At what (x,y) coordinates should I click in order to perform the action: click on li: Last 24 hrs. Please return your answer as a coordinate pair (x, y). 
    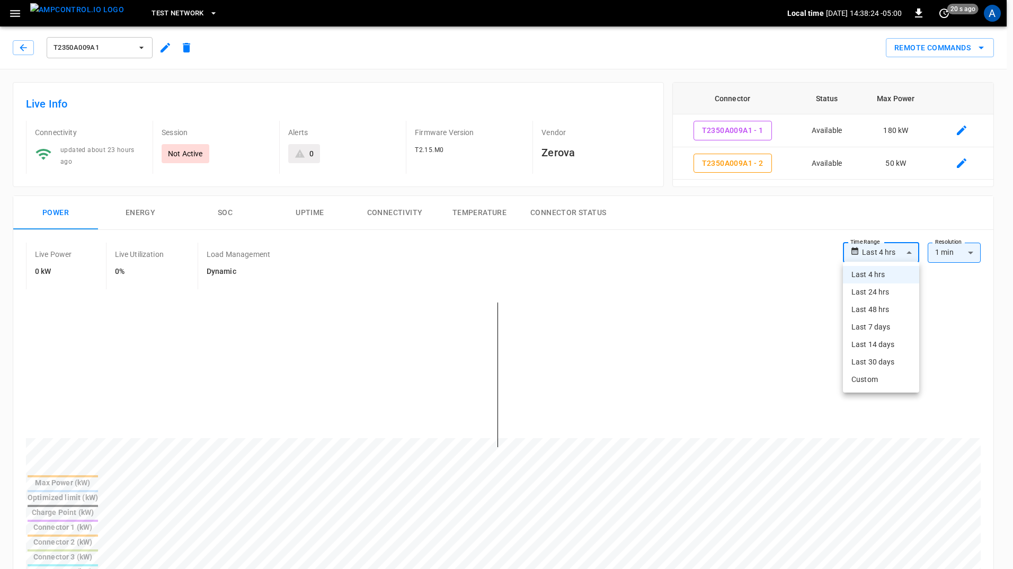
    Looking at the image, I should click on (881, 292).